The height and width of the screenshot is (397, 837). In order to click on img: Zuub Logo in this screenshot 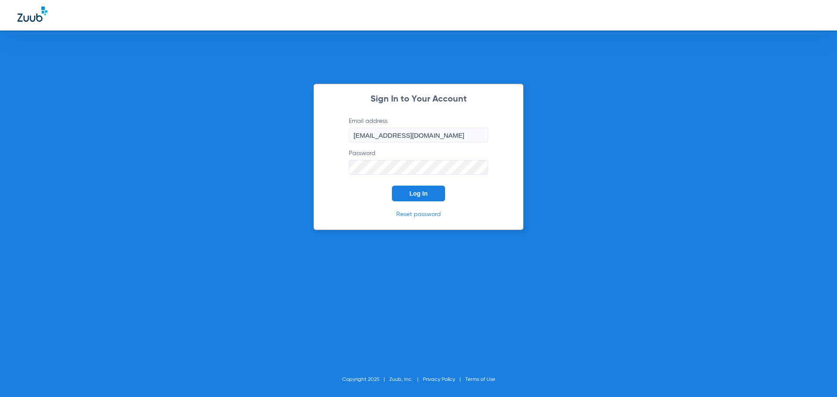, I will do `click(32, 14)`.